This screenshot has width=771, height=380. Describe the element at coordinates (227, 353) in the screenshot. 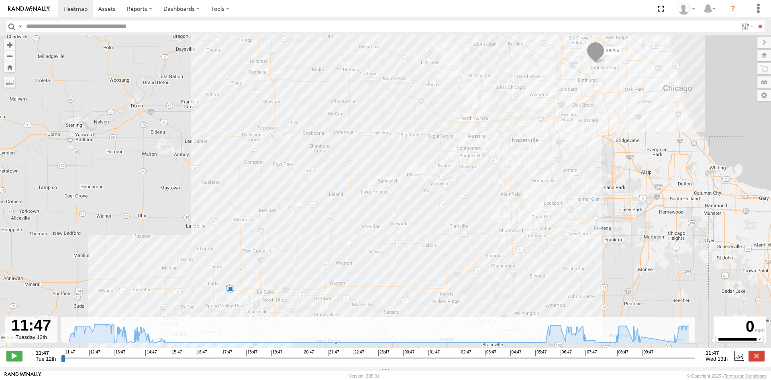

I see `span: 17:47` at that location.